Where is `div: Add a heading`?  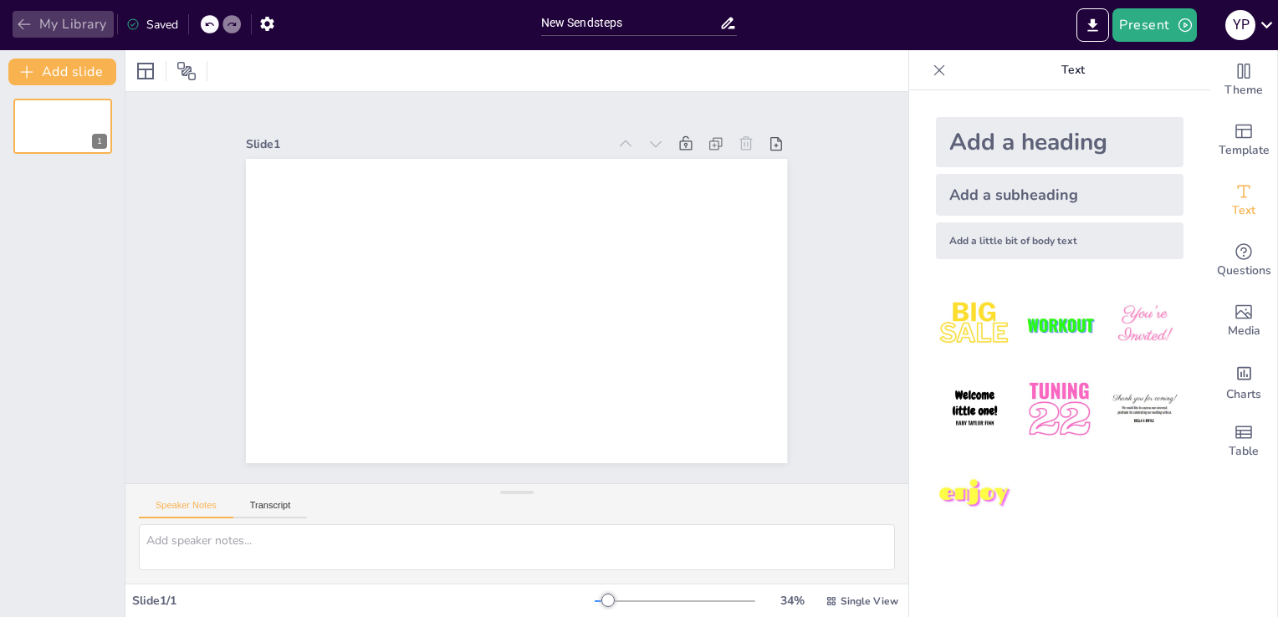
div: Add a heading is located at coordinates (1059, 142).